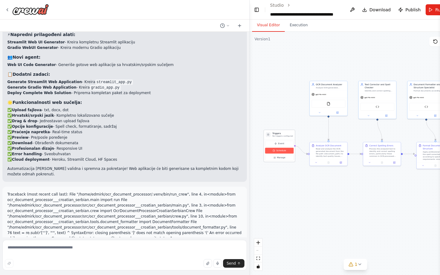 This screenshot has height=275, width=440. I want to click on g: Edge from 6d732212-5a76-425b-9e09-f6394e2a565f to 22955699-7270-439a-9962-4e22eb36d2e4, so click(355, 154).